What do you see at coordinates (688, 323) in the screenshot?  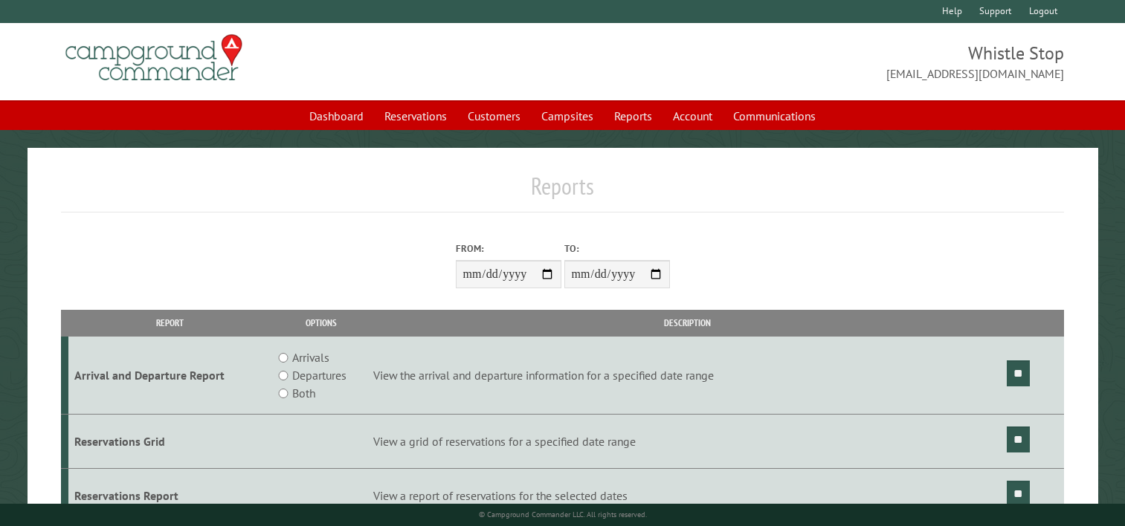 I see `th: Description` at bounding box center [688, 323].